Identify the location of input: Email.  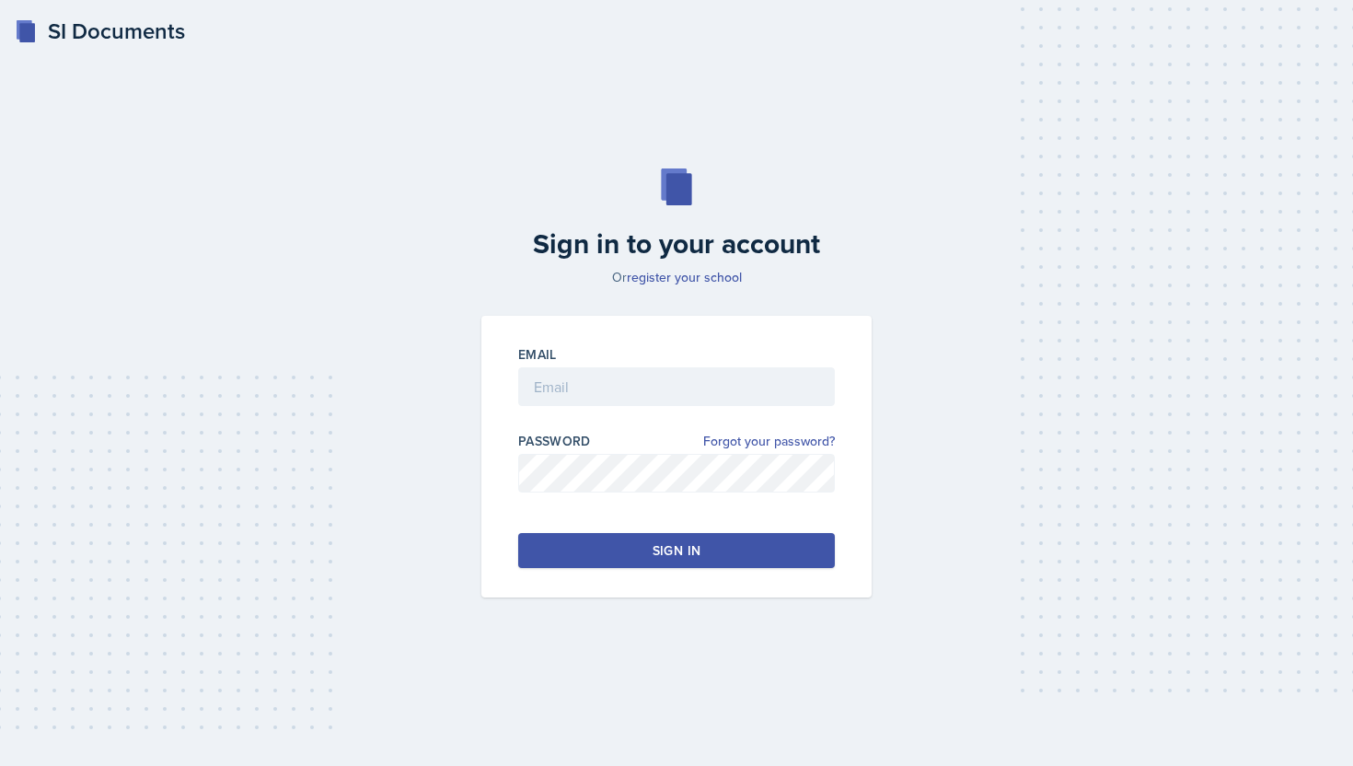
(677, 387).